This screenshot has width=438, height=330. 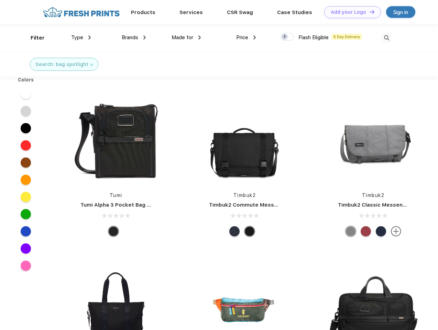 I want to click on a: Tumi Alpha 3 Pocket Bag Small, so click(x=121, y=205).